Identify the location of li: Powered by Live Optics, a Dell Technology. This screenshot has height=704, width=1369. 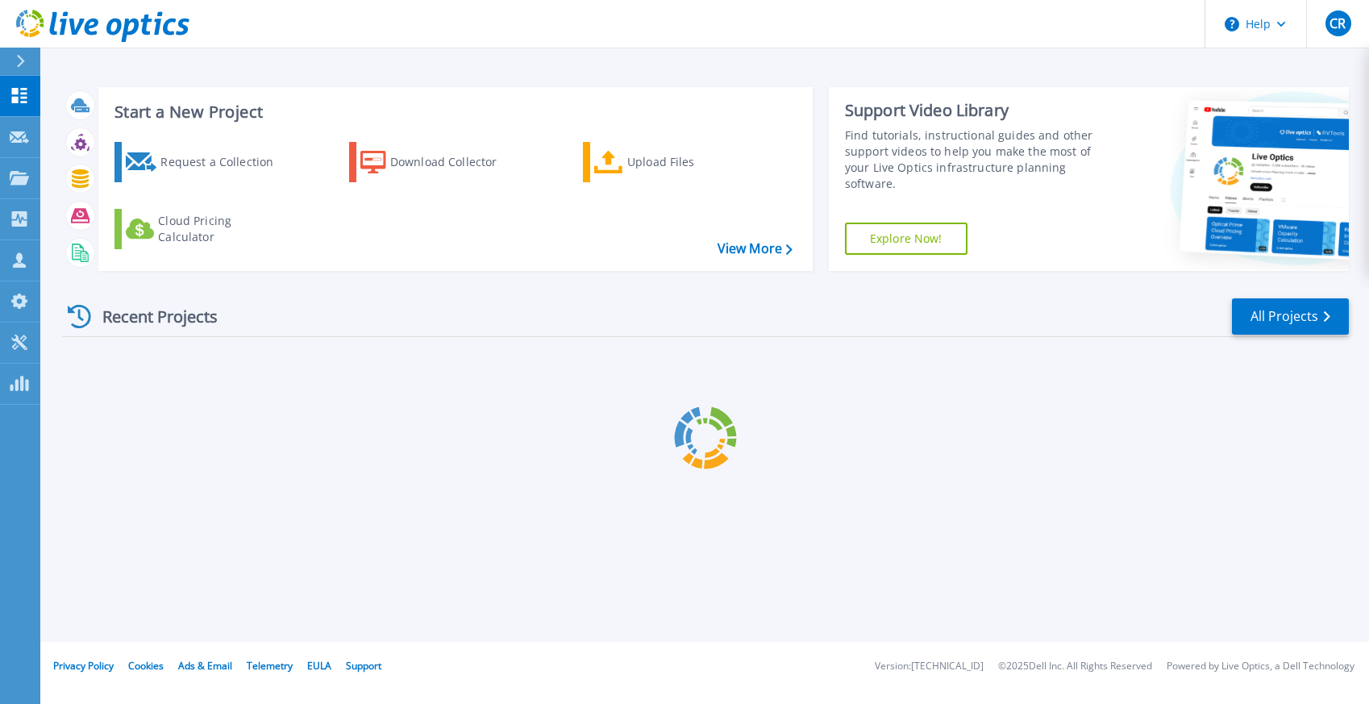
(1260, 666).